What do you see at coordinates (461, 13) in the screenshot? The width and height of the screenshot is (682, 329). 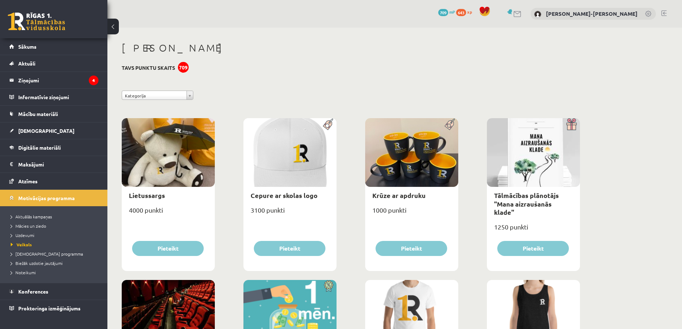 I see `span: 643` at bounding box center [461, 13].